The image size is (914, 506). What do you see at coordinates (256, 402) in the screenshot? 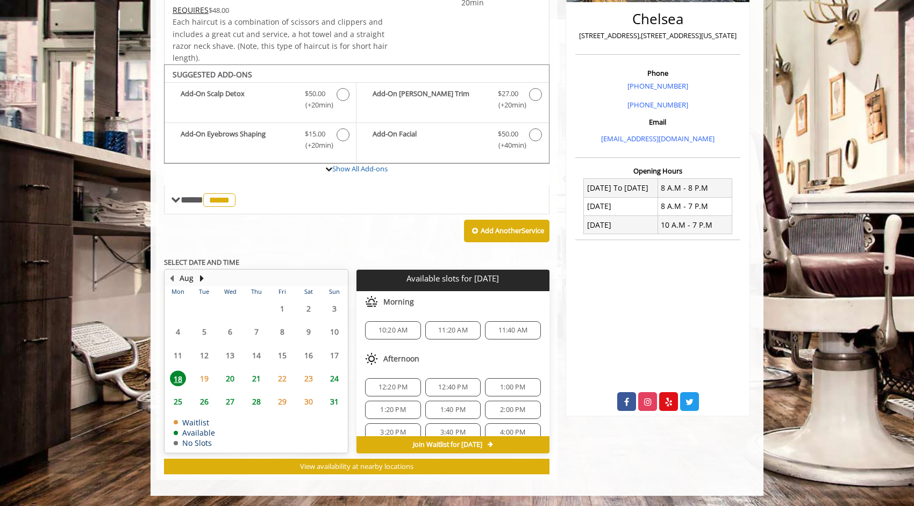
I see `td: Select day28` at bounding box center [256, 402].